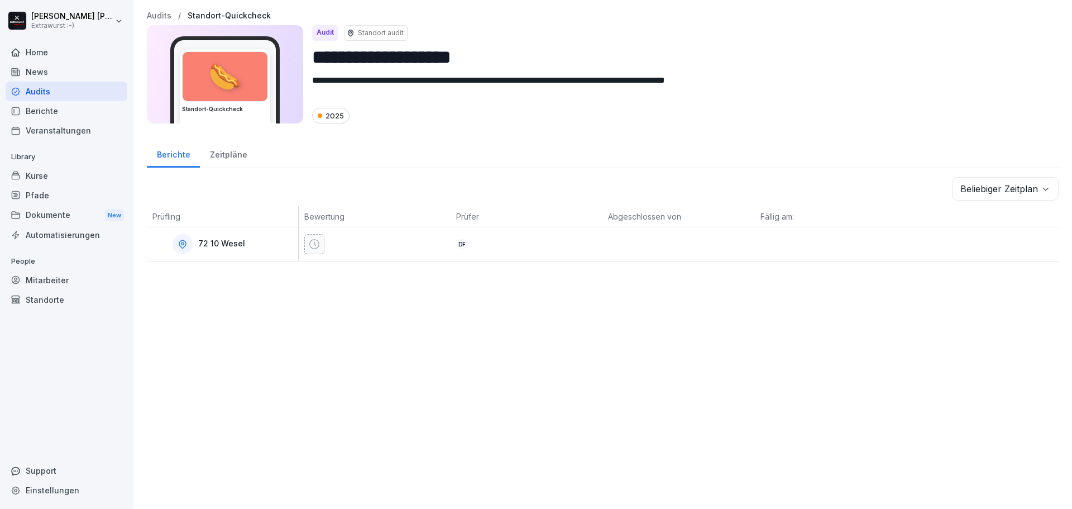  I want to click on a: Home, so click(66, 52).